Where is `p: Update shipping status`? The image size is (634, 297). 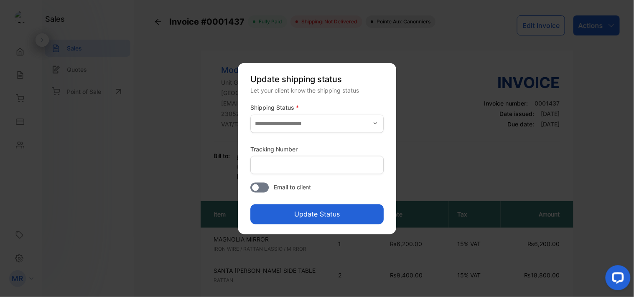
p: Update shipping status is located at coordinates (317, 79).